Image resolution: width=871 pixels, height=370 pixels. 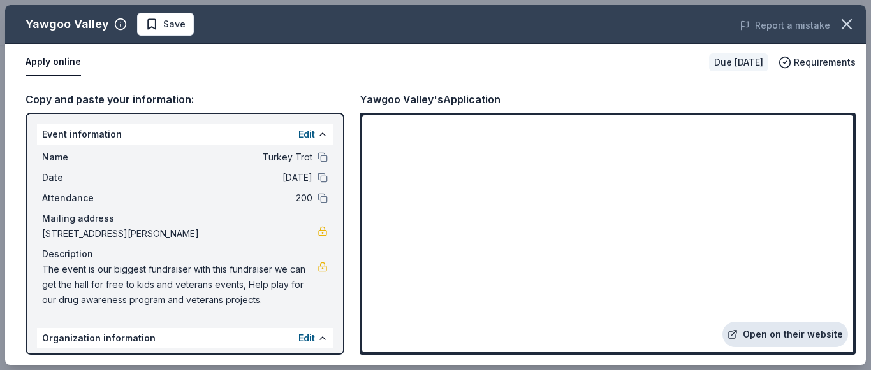 What do you see at coordinates (824, 62) in the screenshot?
I see `span: Requirements` at bounding box center [824, 62].